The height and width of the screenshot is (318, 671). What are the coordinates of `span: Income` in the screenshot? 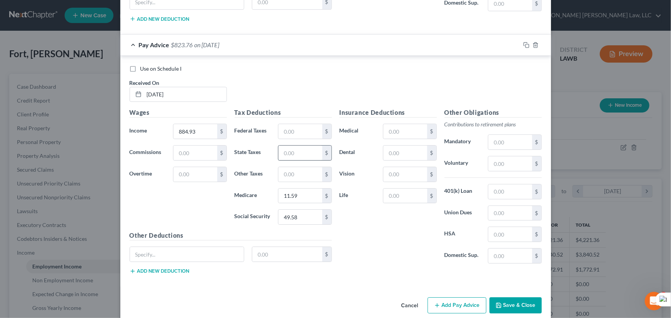 It's located at (138, 130).